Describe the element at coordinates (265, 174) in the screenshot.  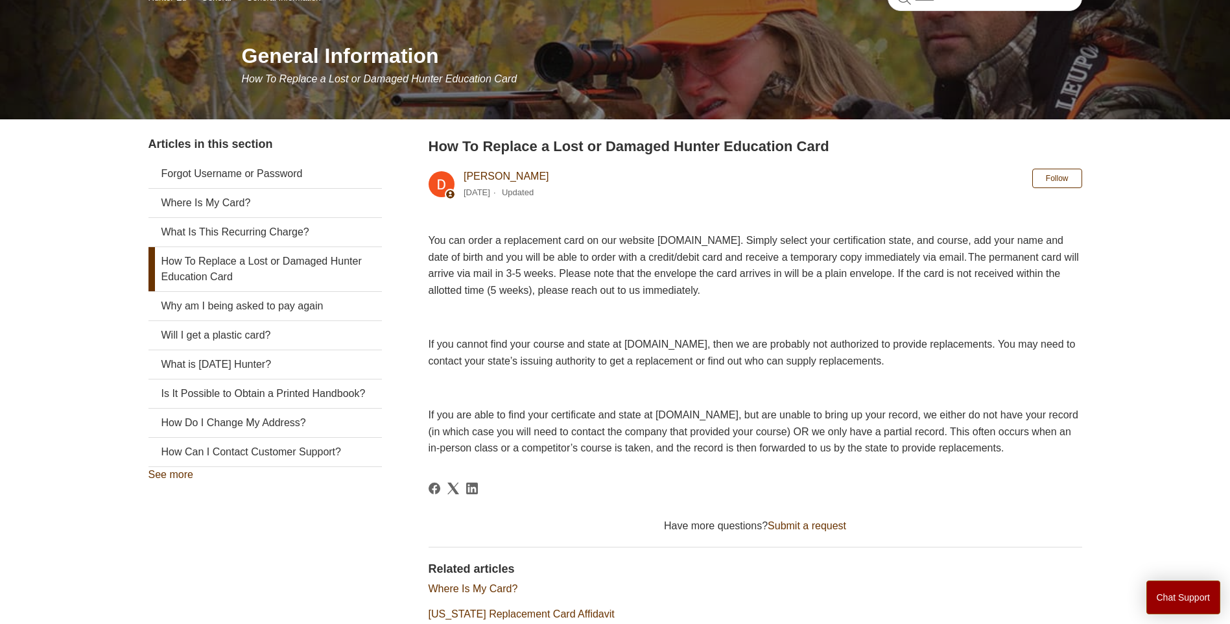
I see `a: Forgot Username or Password` at that location.